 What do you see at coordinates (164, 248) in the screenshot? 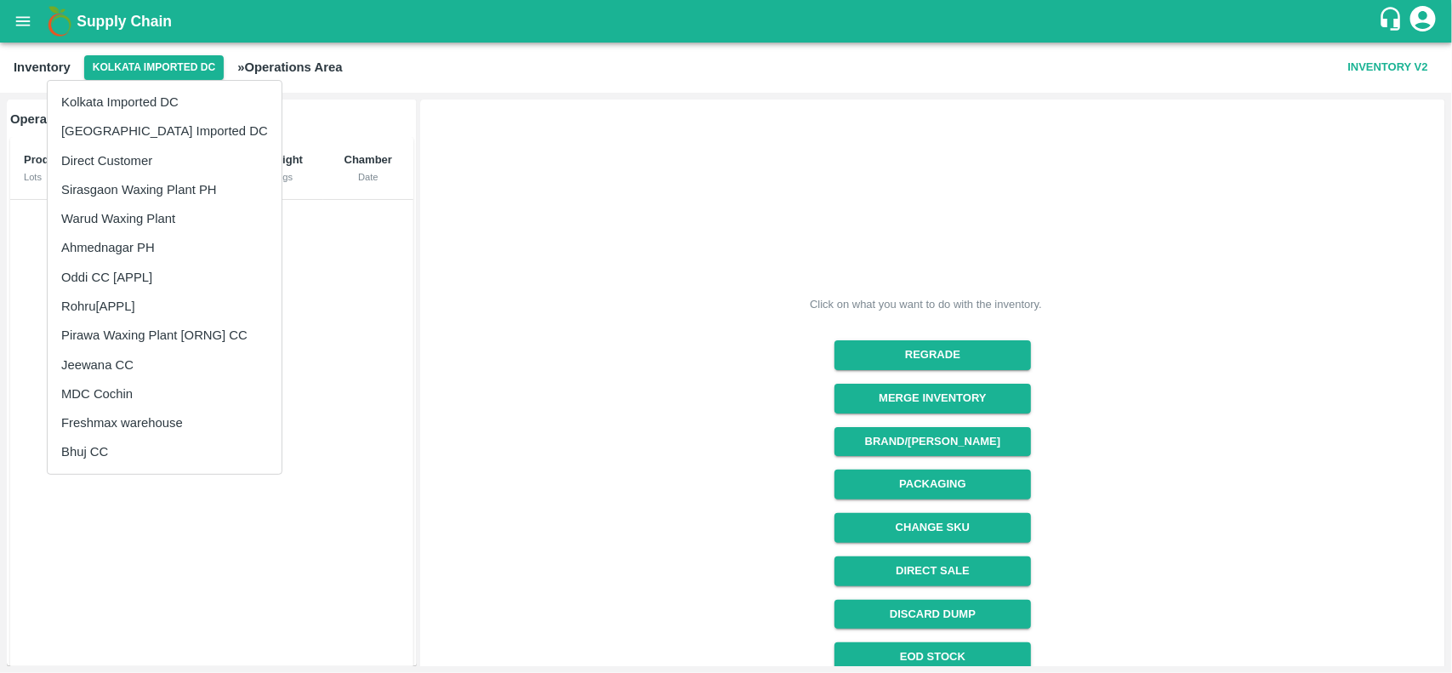
I see `li: Ahmednagar PH` at bounding box center [164, 248].